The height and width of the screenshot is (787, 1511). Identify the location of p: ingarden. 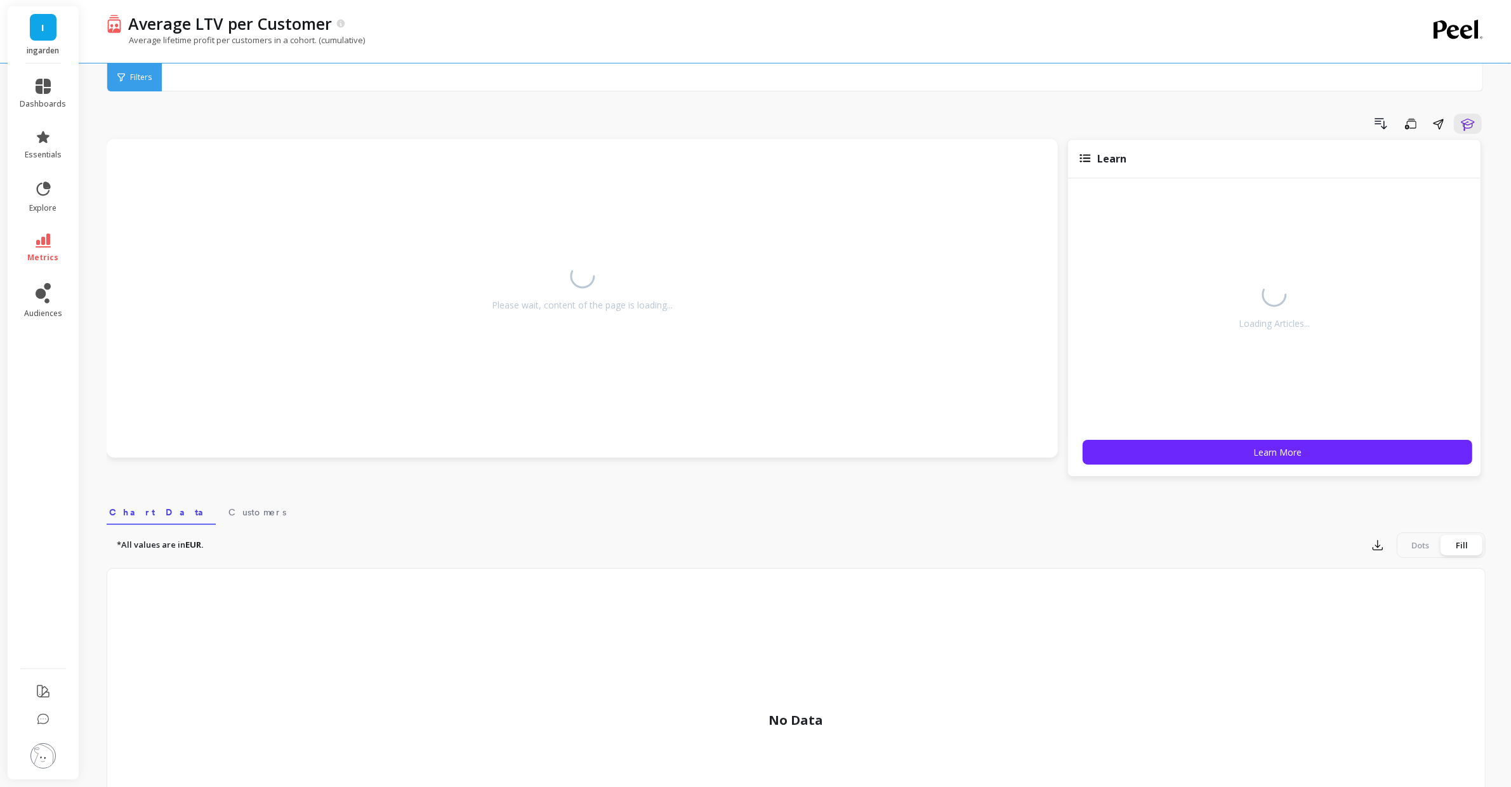
(43, 51).